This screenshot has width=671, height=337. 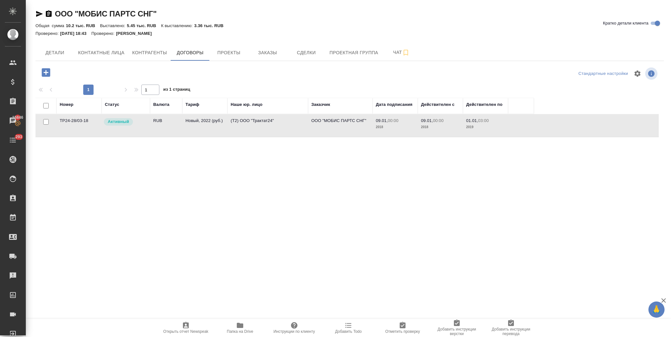 What do you see at coordinates (13, 121) in the screenshot?
I see `a: 15846` at bounding box center [13, 121].